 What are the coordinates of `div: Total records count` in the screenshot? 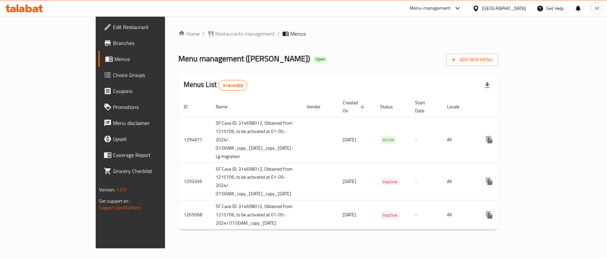 It's located at (233, 85).